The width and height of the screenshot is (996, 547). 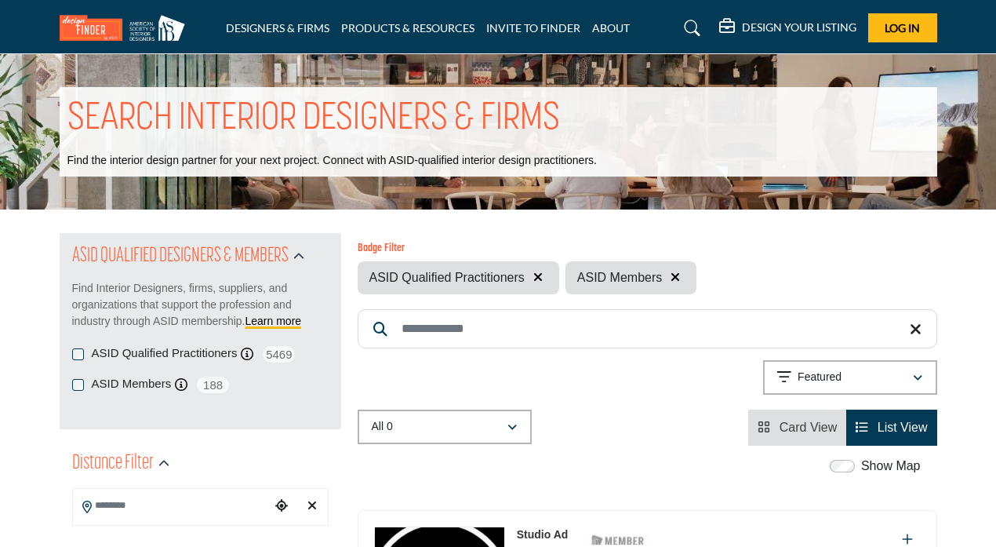 I want to click on li: Card View, so click(x=797, y=427).